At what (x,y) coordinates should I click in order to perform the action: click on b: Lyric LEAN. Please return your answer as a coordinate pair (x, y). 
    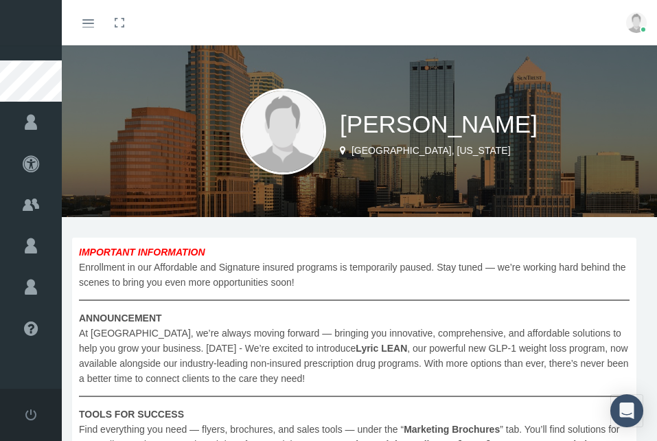
    Looking at the image, I should click on (381, 348).